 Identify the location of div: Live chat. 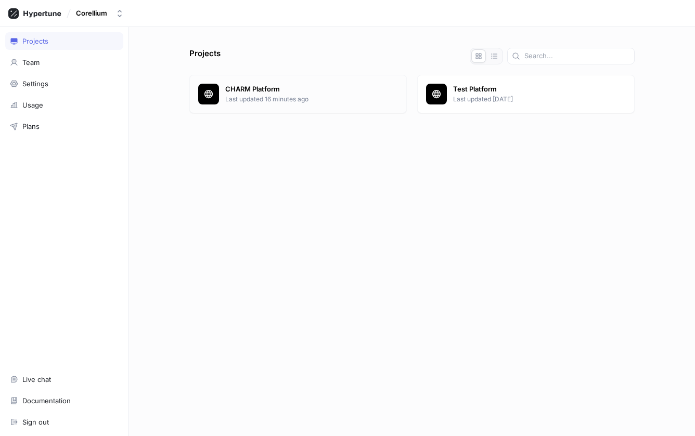
(36, 380).